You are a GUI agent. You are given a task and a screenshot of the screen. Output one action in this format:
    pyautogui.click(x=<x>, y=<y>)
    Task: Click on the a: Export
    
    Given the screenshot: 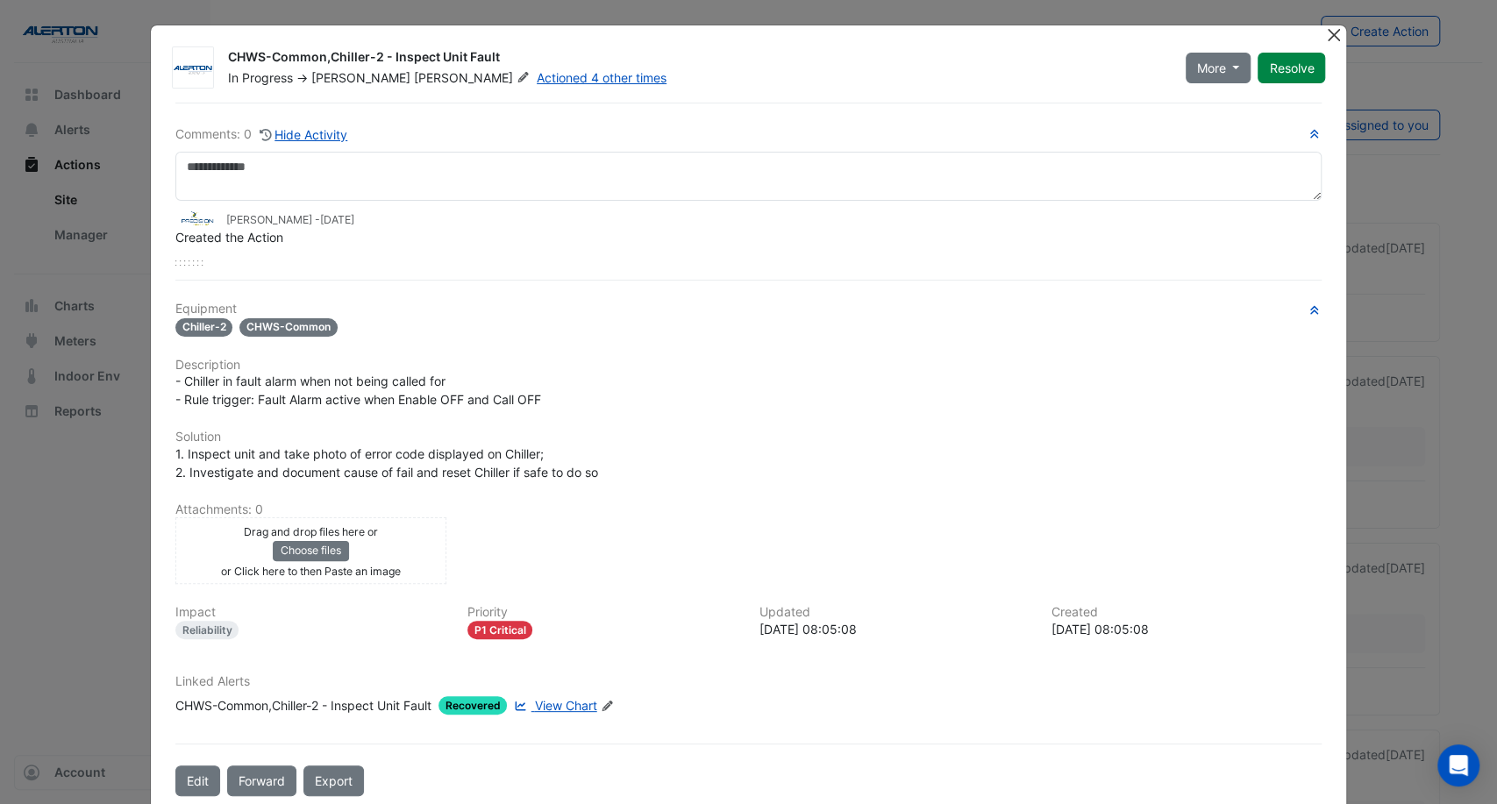 What is the action you would take?
    pyautogui.click(x=333, y=781)
    